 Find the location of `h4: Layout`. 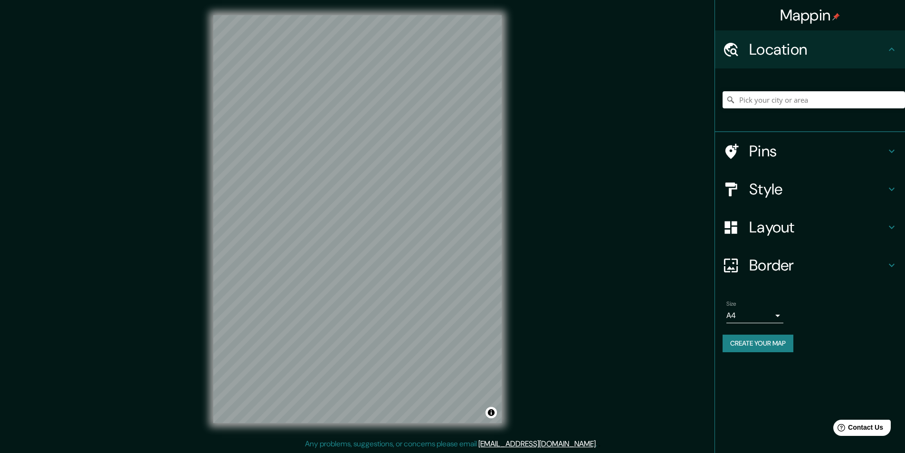

h4: Layout is located at coordinates (817, 227).